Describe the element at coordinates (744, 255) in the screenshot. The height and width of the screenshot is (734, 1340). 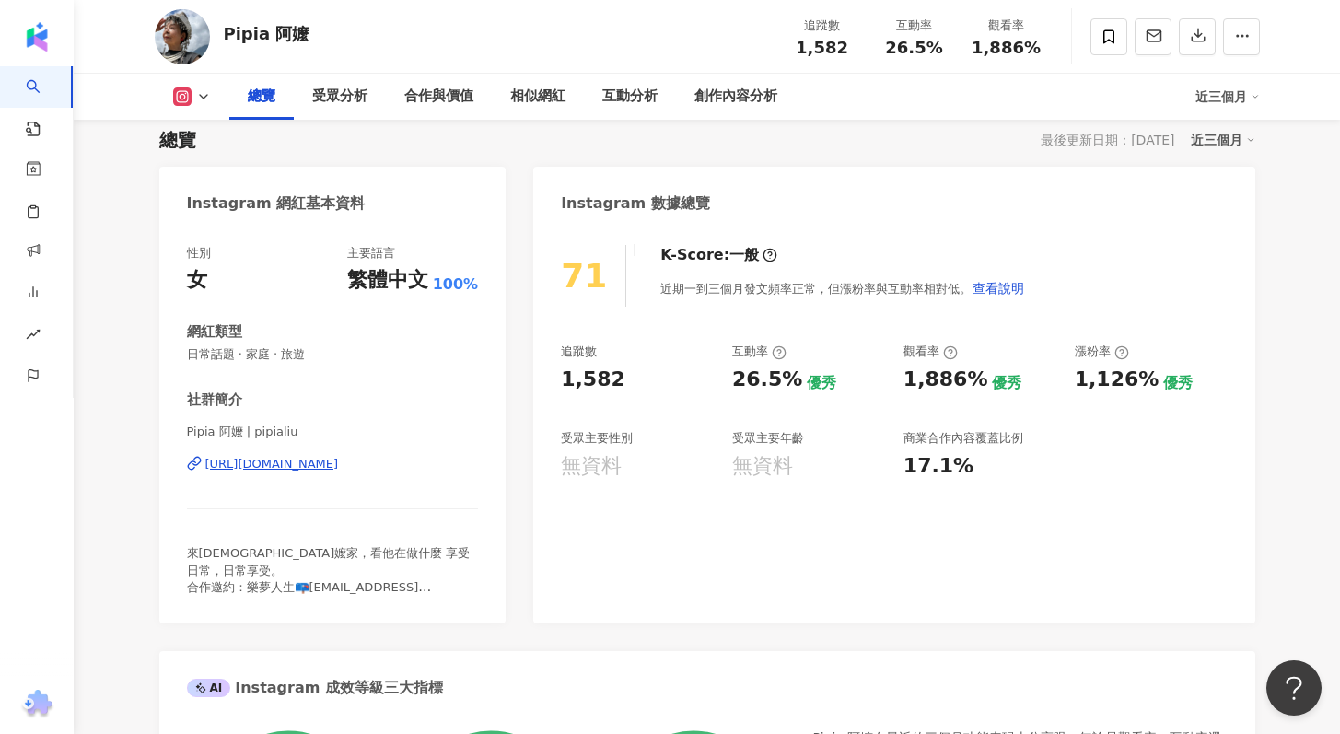
I see `div: 一般` at that location.